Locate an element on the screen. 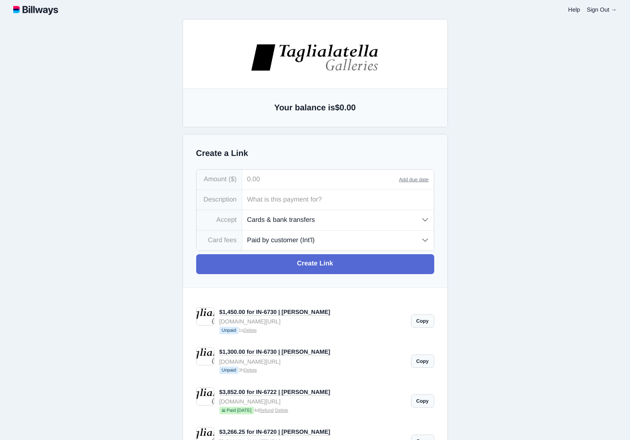 This screenshot has width=630, height=440. small: 1s is located at coordinates (313, 331).